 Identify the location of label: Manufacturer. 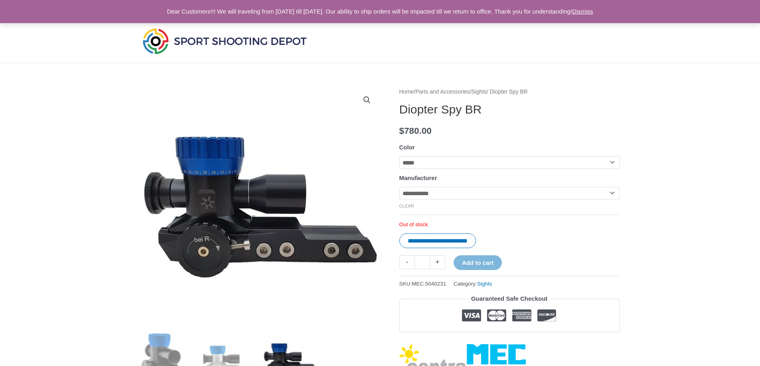
(418, 178).